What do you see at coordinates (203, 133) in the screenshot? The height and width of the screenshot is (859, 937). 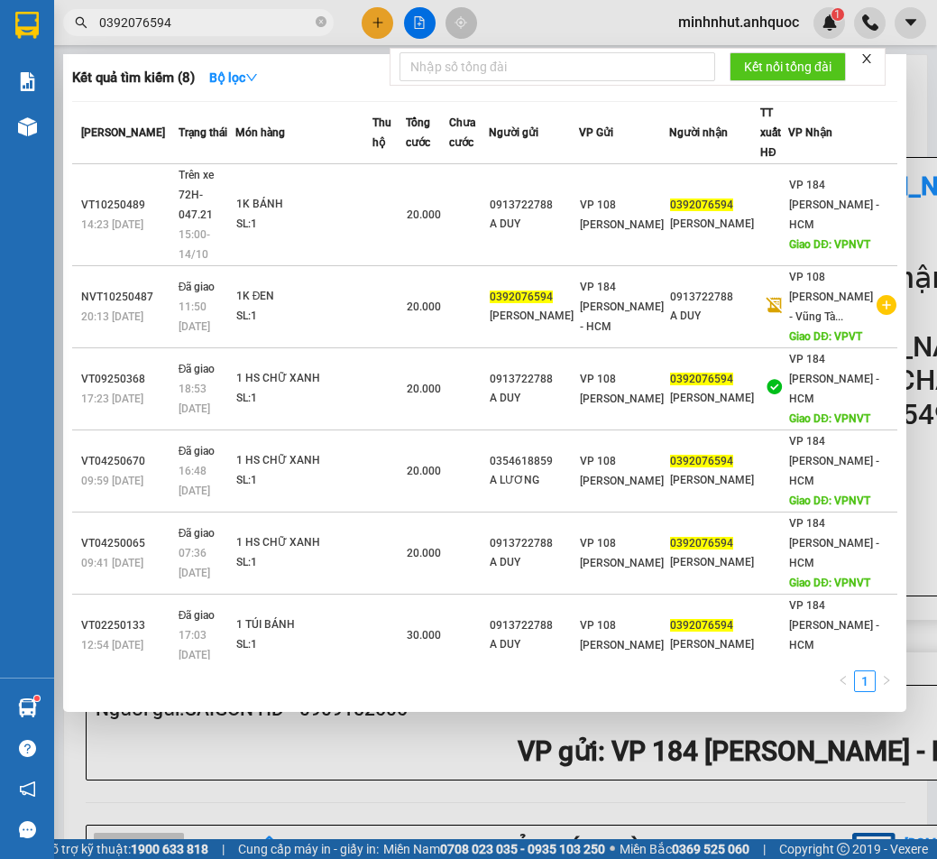 I see `span: Trạng thái` at bounding box center [203, 133].